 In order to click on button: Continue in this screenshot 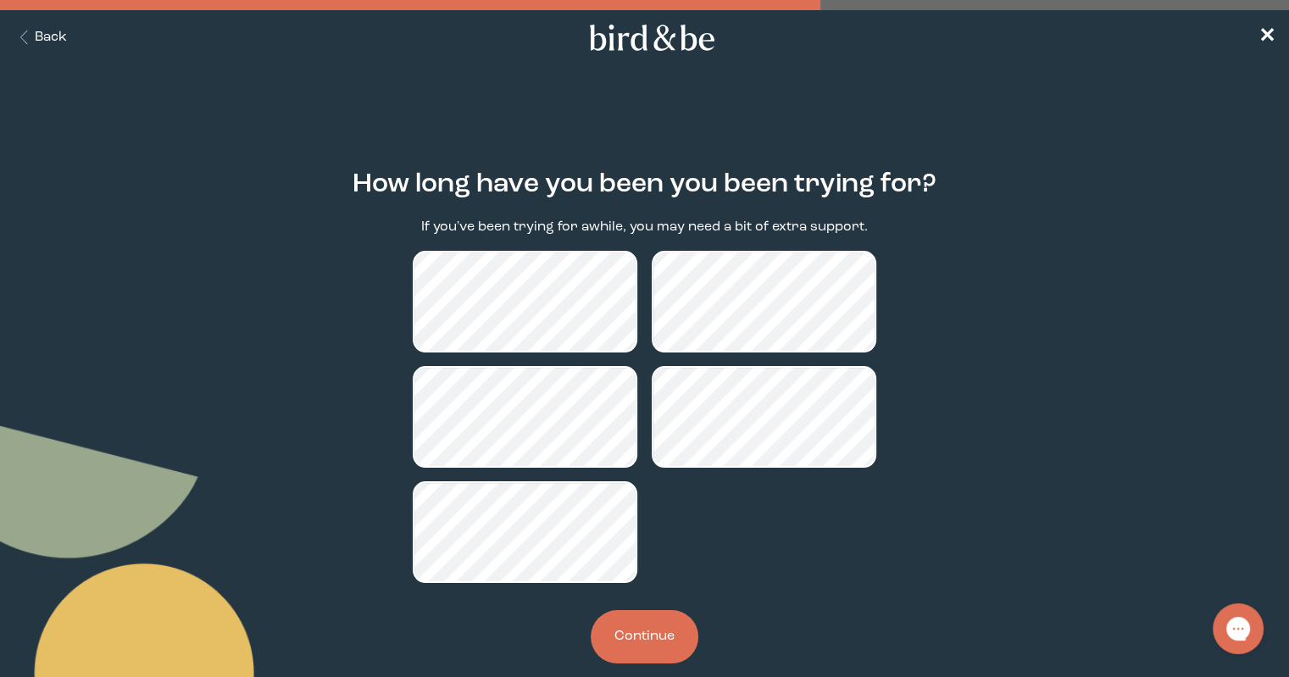, I will do `click(644, 637)`.